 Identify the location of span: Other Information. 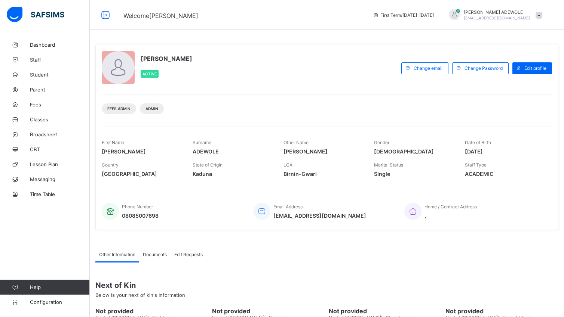
(117, 254).